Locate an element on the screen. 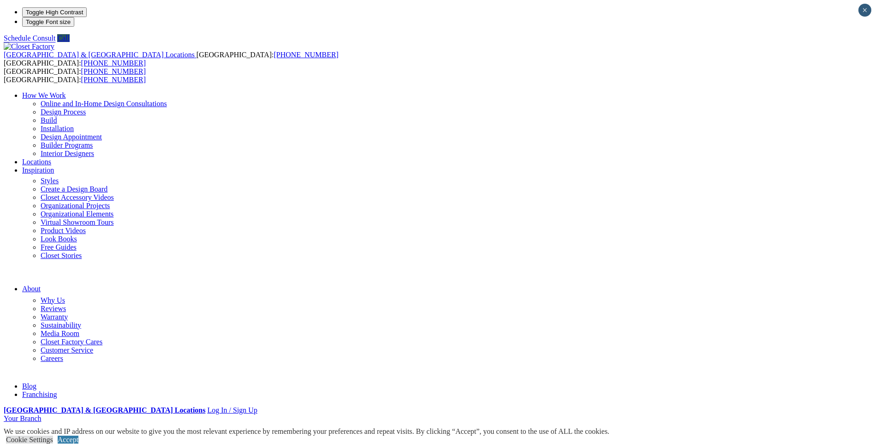 This screenshot has height=444, width=875. a: Free Guides is located at coordinates (59, 247).